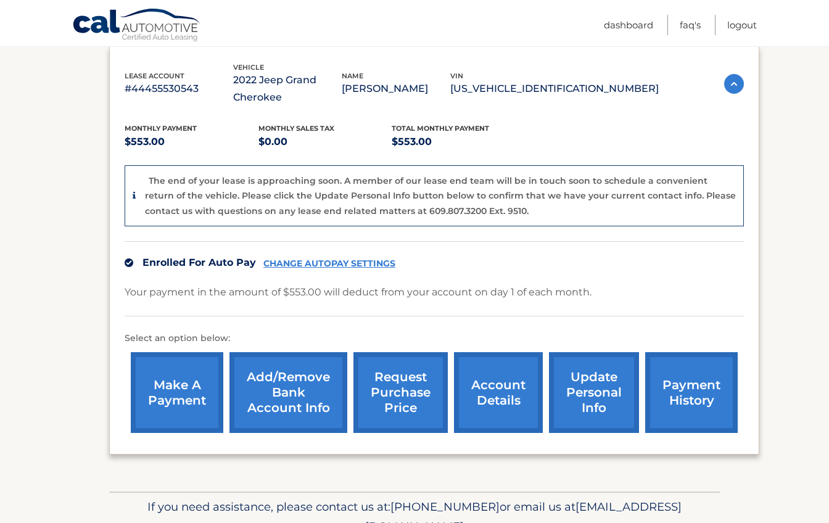 The height and width of the screenshot is (523, 829). Describe the element at coordinates (154, 76) in the screenshot. I see `span: lease account` at that location.